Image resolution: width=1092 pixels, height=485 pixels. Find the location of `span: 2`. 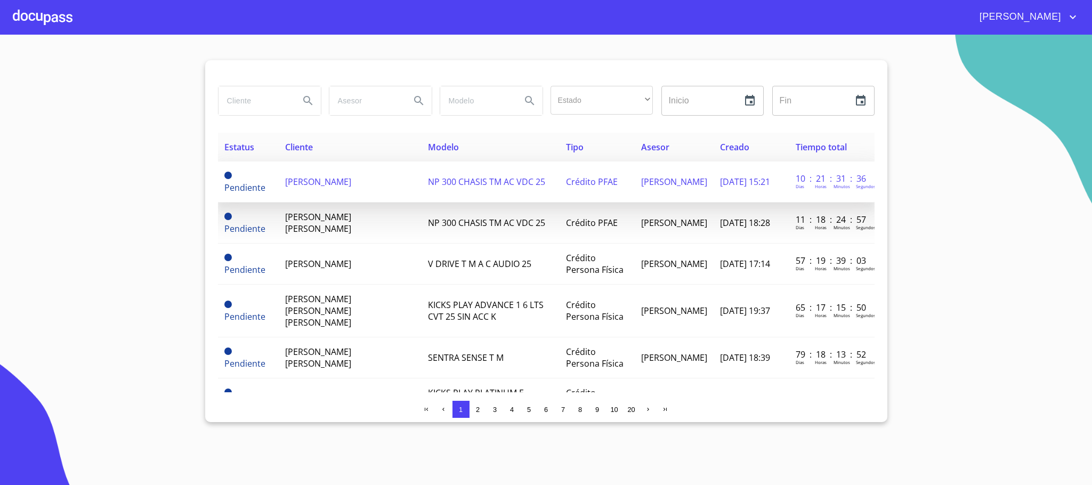

span: 2 is located at coordinates (478, 409).